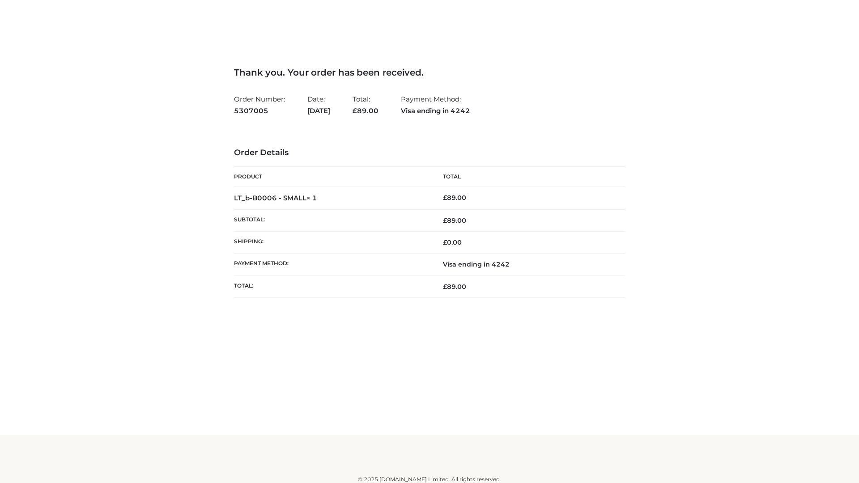  What do you see at coordinates (259, 105) in the screenshot?
I see `li: Order Number:` at bounding box center [259, 105].